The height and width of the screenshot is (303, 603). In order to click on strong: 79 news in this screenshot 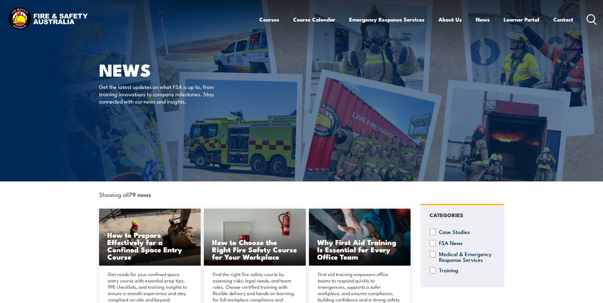, I will do `click(140, 194)`.